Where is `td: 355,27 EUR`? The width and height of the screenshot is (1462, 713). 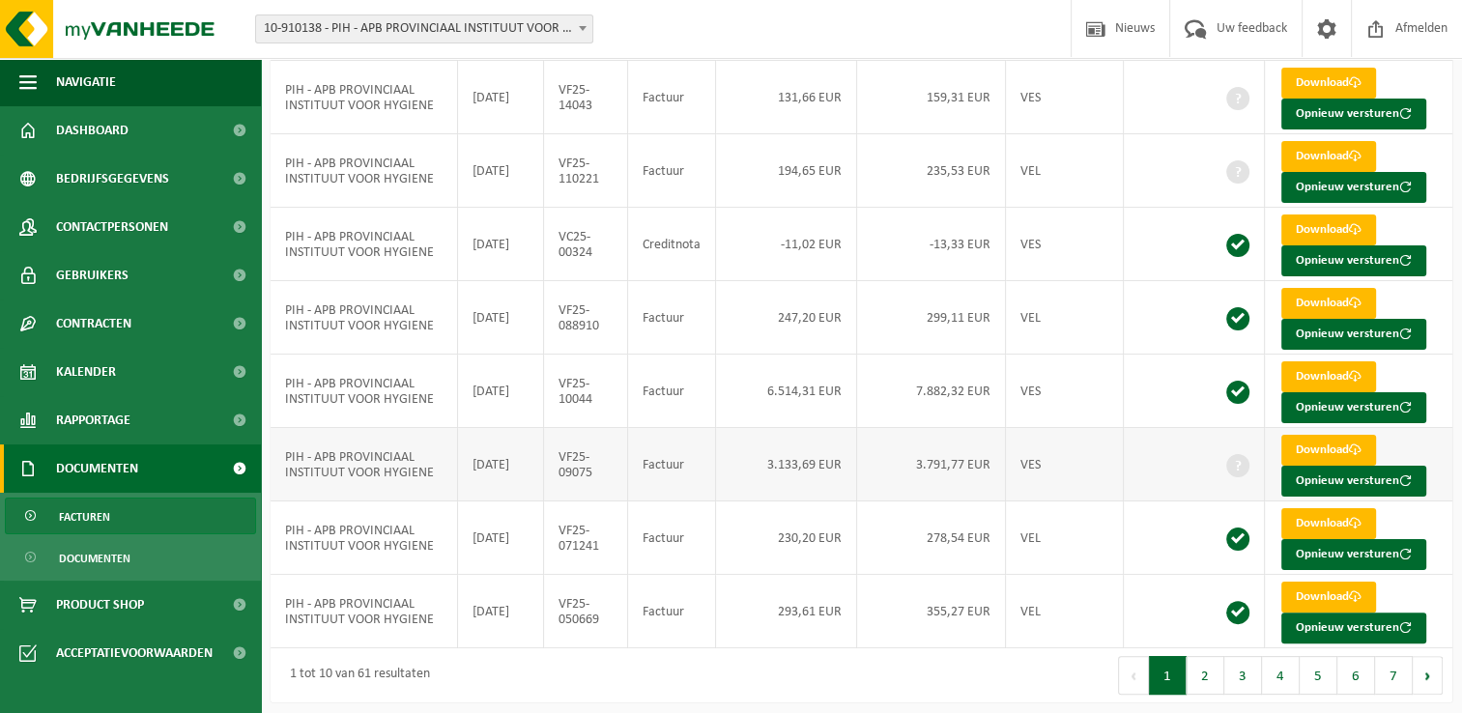 td: 355,27 EUR is located at coordinates (931, 612).